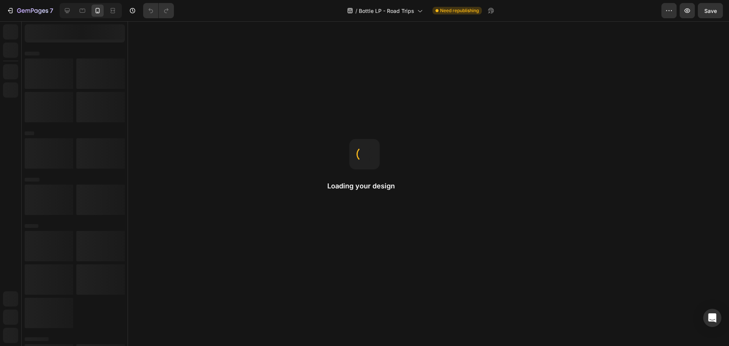  I want to click on span: Need republishing, so click(459, 11).